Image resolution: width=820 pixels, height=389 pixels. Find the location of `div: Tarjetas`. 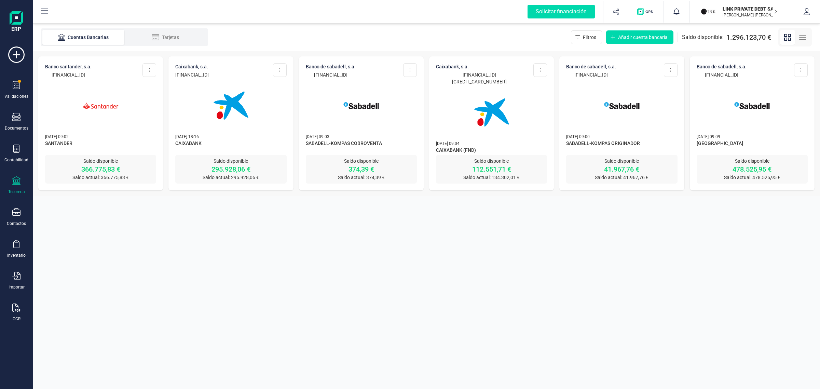

div: Tarjetas is located at coordinates (165, 37).